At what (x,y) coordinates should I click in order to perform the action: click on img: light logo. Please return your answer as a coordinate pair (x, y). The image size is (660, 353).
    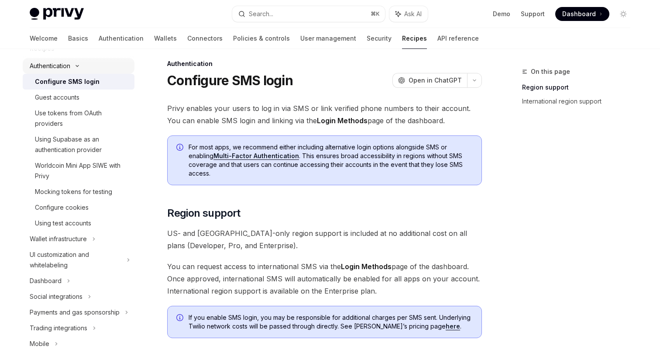
    Looking at the image, I should click on (57, 14).